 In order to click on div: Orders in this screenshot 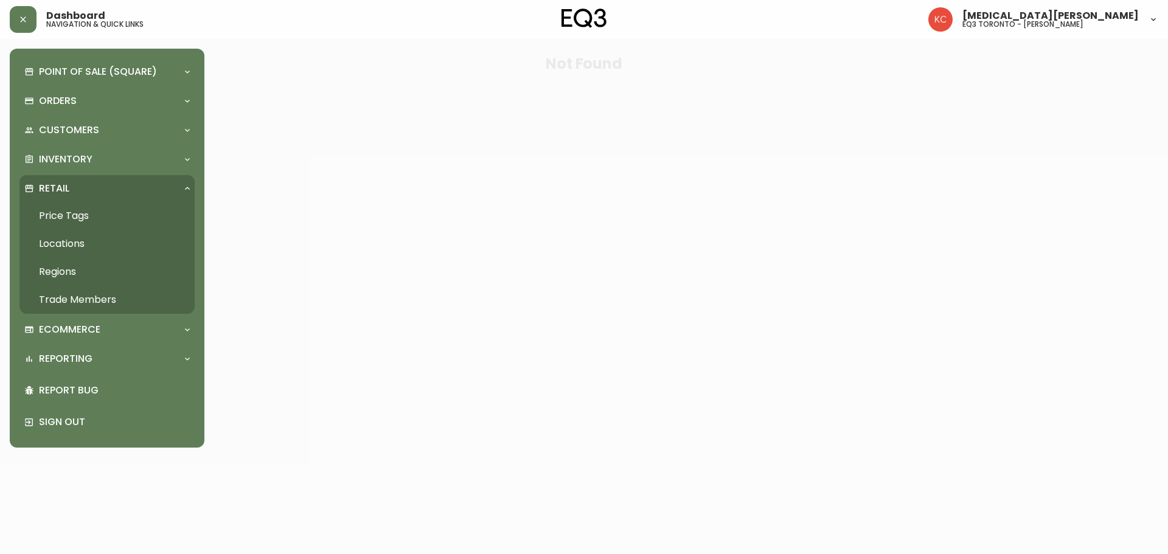, I will do `click(107, 101)`.